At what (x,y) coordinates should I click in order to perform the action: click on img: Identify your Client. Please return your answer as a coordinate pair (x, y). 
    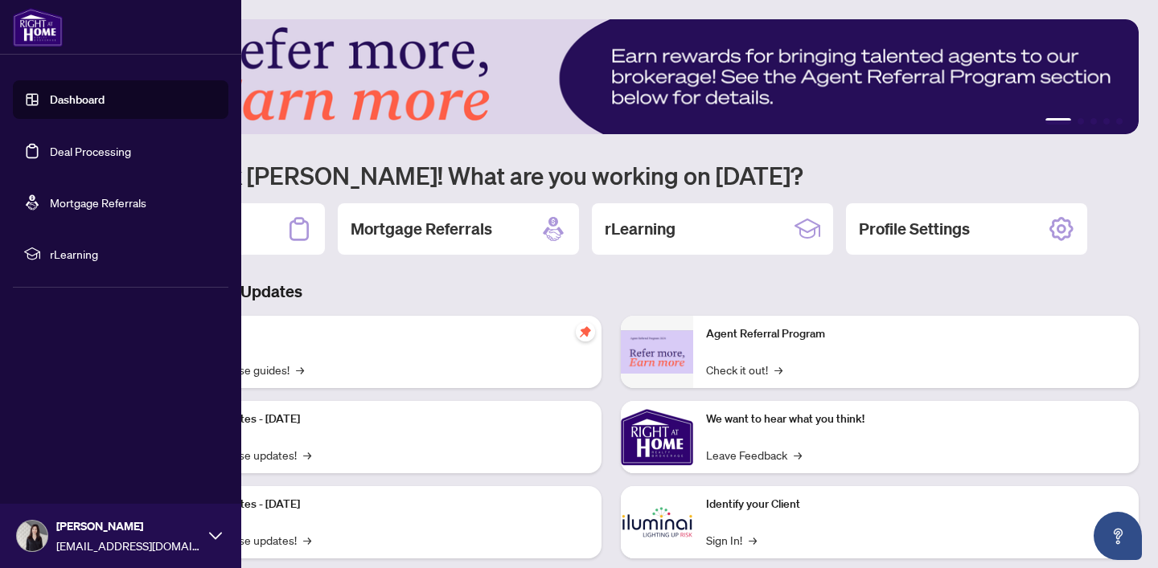
    Looking at the image, I should click on (657, 523).